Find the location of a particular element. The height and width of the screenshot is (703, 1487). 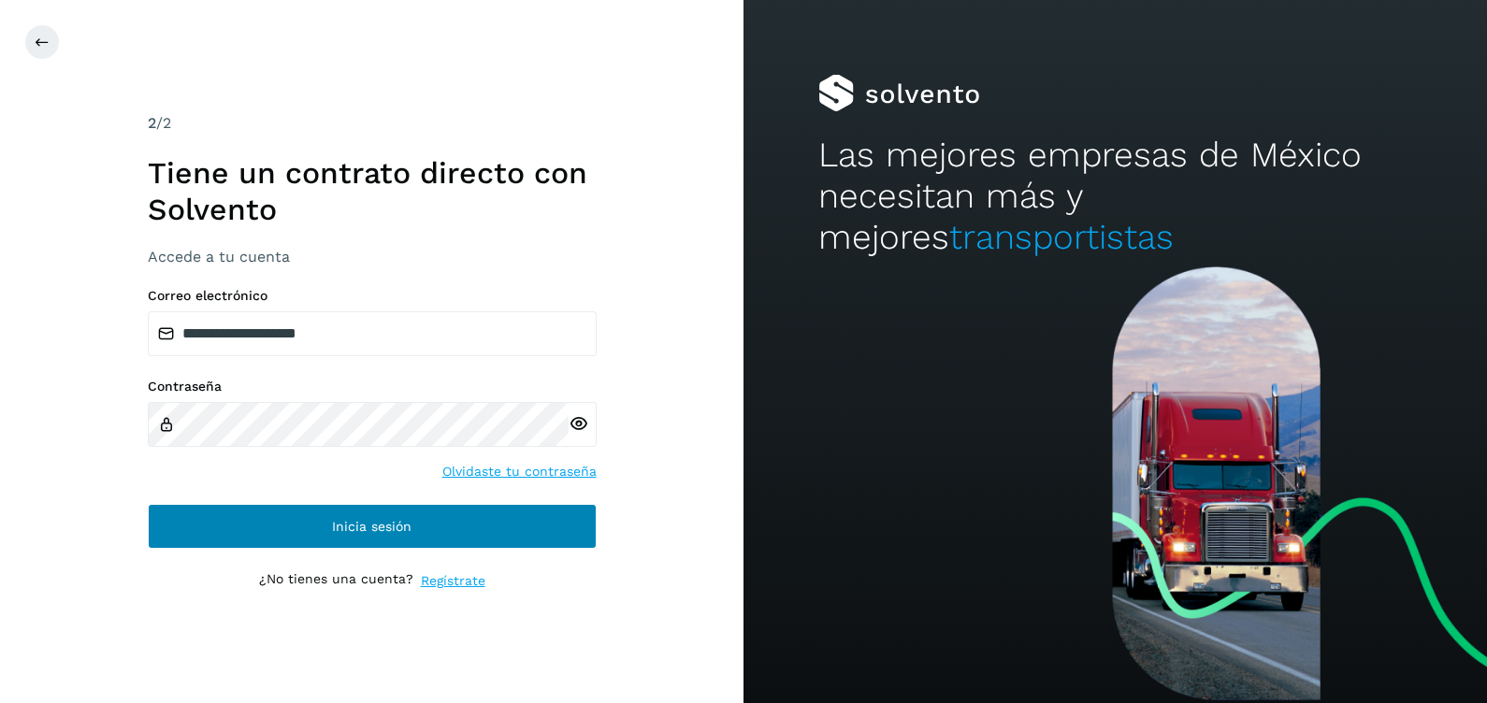

a: Regístrate is located at coordinates (453, 581).